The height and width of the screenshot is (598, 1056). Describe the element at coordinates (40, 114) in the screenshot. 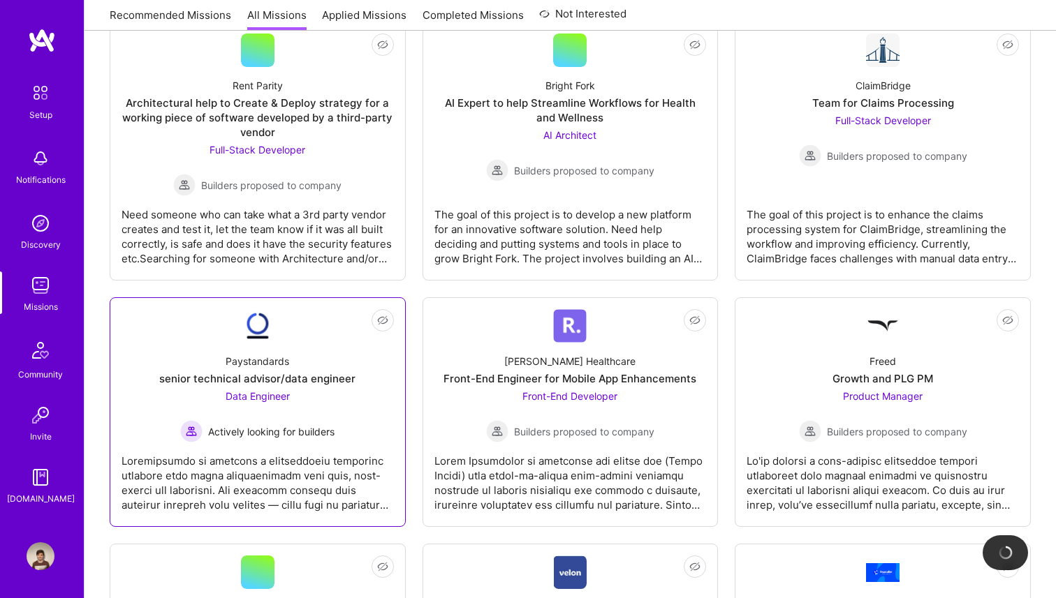

I see `div: Setup` at that location.